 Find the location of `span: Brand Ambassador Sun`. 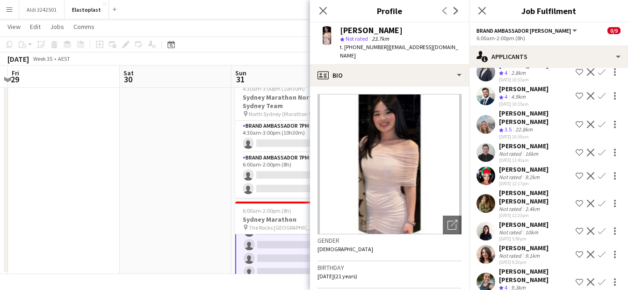

span: Brand Ambassador Sun is located at coordinates (524, 30).